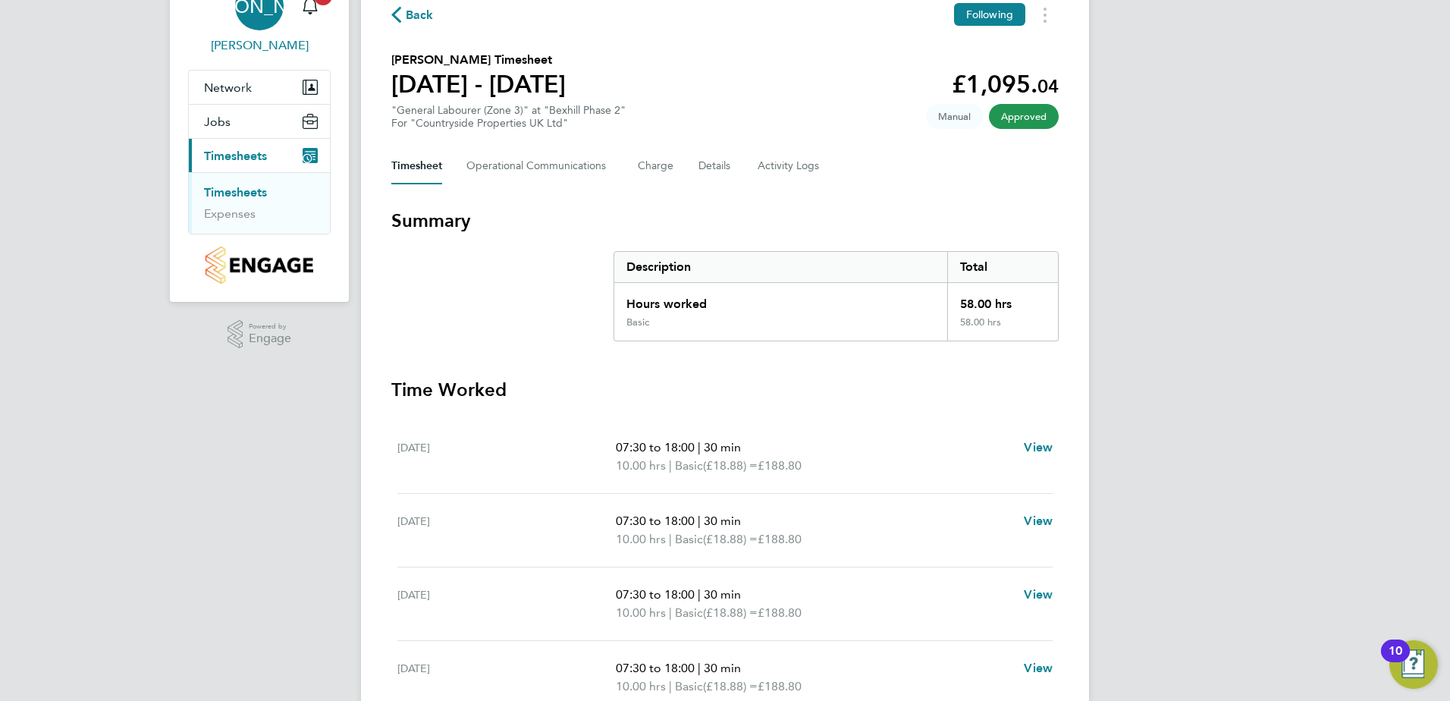 The image size is (1450, 701). I want to click on h3: Summary, so click(725, 221).